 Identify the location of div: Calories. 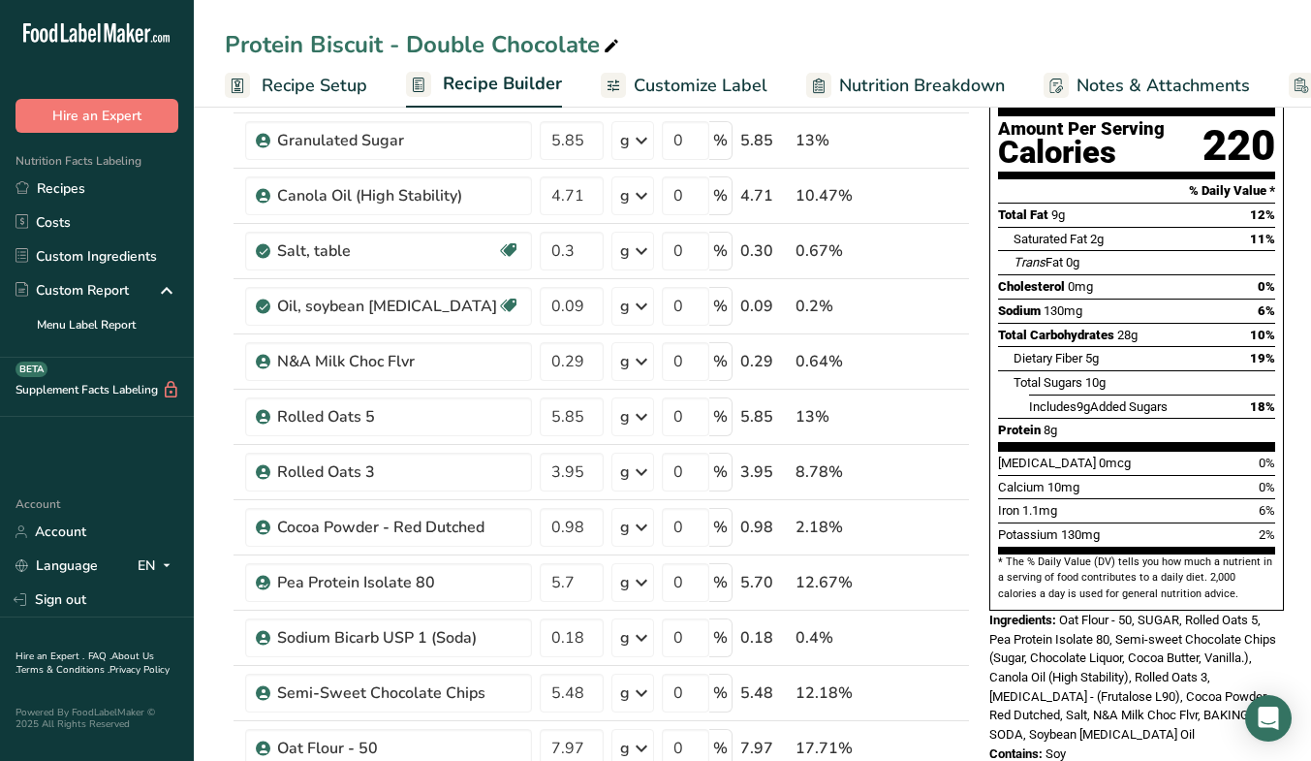
(1081, 152).